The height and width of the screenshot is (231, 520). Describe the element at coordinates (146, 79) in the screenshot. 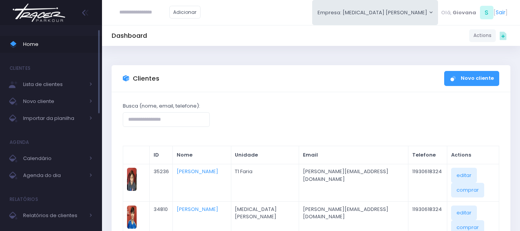

I see `h3: Clientes` at that location.